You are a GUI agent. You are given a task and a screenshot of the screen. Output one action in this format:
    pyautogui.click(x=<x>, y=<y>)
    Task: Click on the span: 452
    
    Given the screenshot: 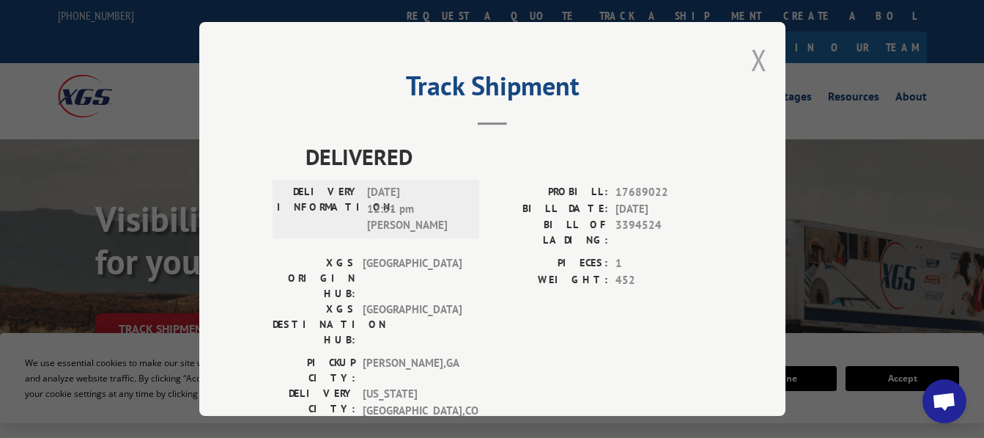 What is the action you would take?
    pyautogui.click(x=664, y=279)
    